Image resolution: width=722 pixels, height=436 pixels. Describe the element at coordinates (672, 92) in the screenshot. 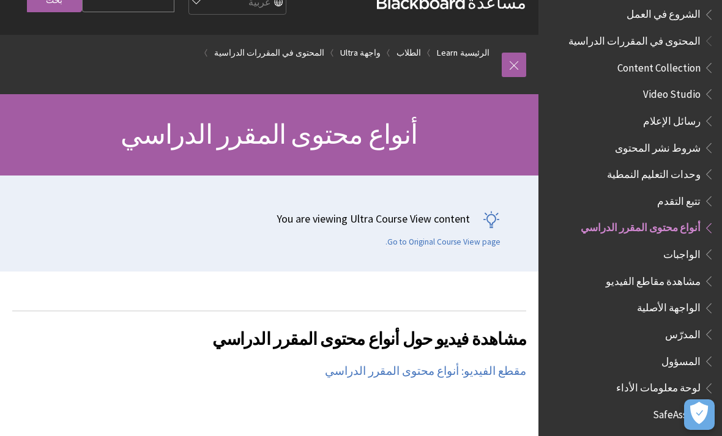

I see `span: Video Studio` at that location.